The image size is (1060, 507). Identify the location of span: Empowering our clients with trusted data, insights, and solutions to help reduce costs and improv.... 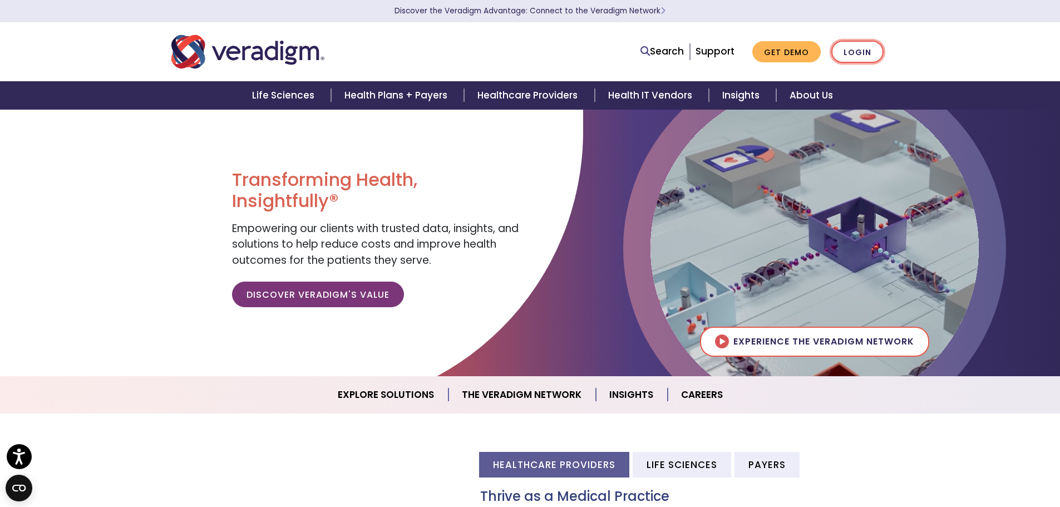
(375, 244).